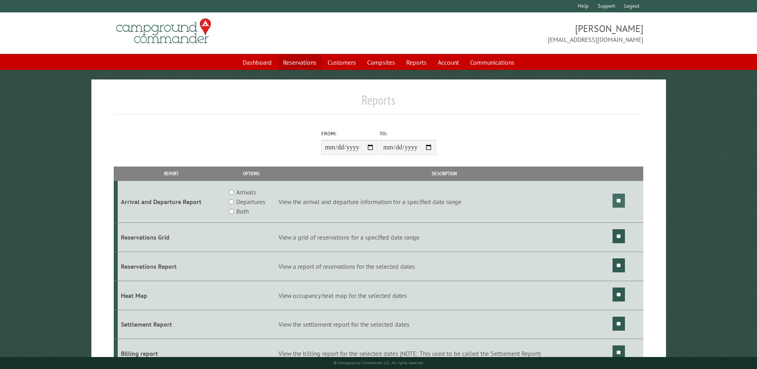 This screenshot has height=369, width=757. What do you see at coordinates (381, 62) in the screenshot?
I see `a: Campsites` at bounding box center [381, 62].